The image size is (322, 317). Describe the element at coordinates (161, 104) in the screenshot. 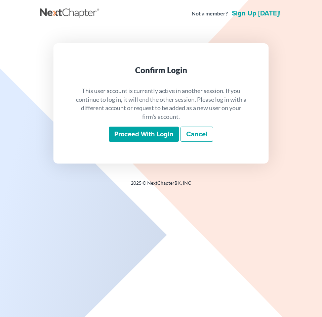

I see `p: This user account is currently active in another session. If you continue to log in, it will end ...` at that location.